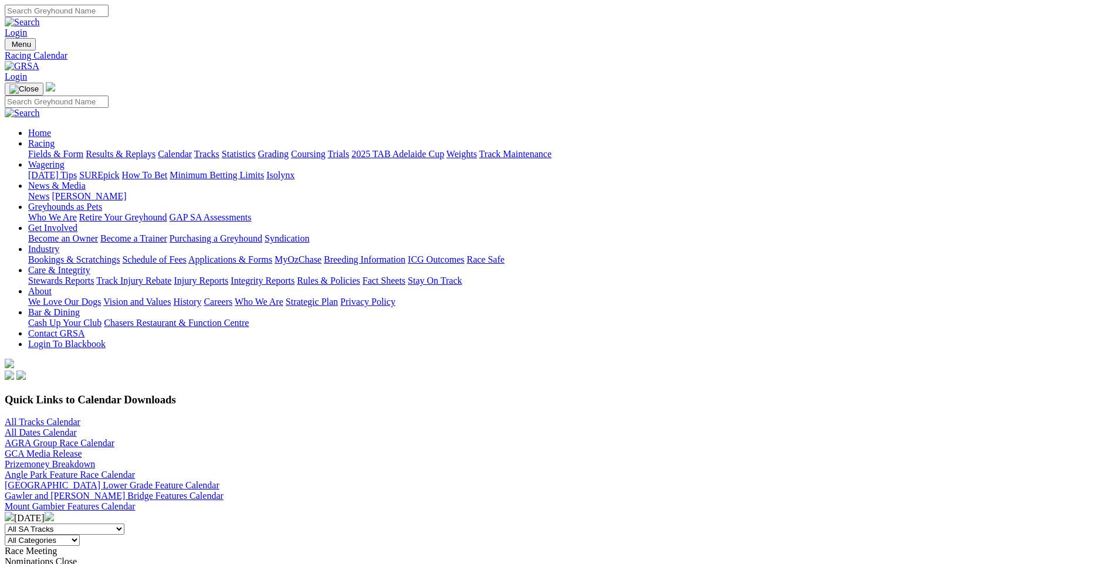 The height and width of the screenshot is (564, 1113). Describe the element at coordinates (556, 56) in the screenshot. I see `a: Racing Calendar` at that location.